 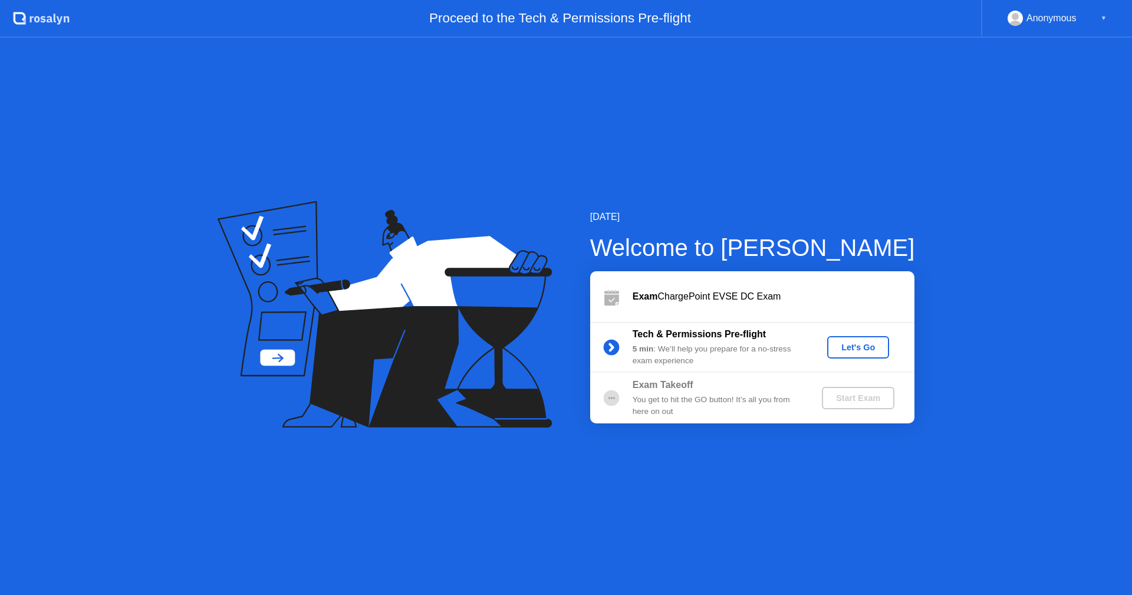 I want to click on b: Exam, so click(x=645, y=296).